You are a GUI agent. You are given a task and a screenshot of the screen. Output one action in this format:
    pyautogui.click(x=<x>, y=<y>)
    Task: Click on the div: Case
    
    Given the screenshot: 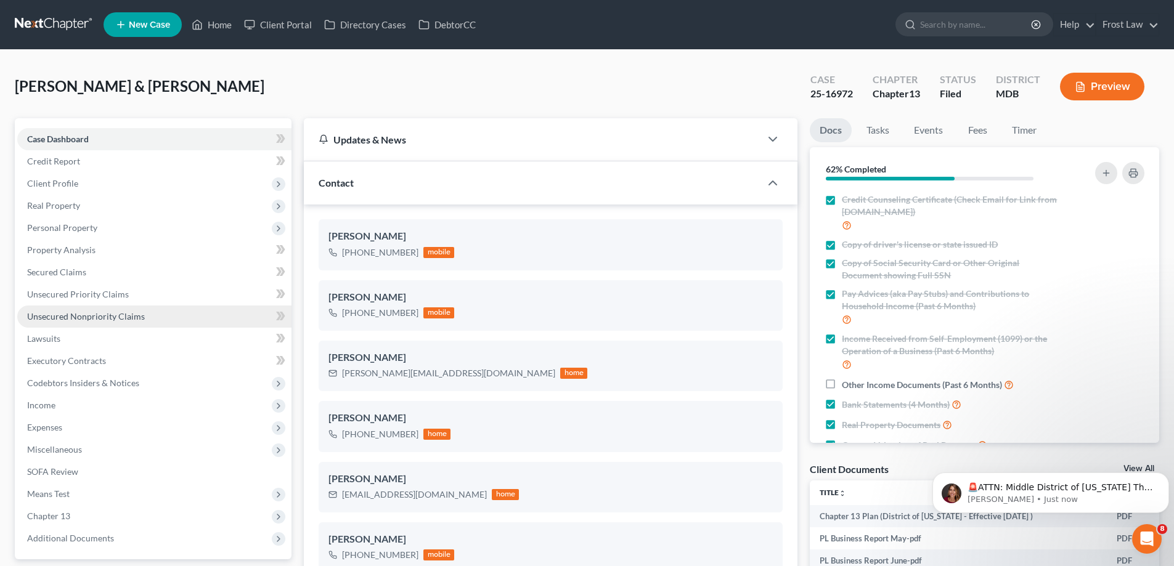 What is the action you would take?
    pyautogui.click(x=831, y=79)
    